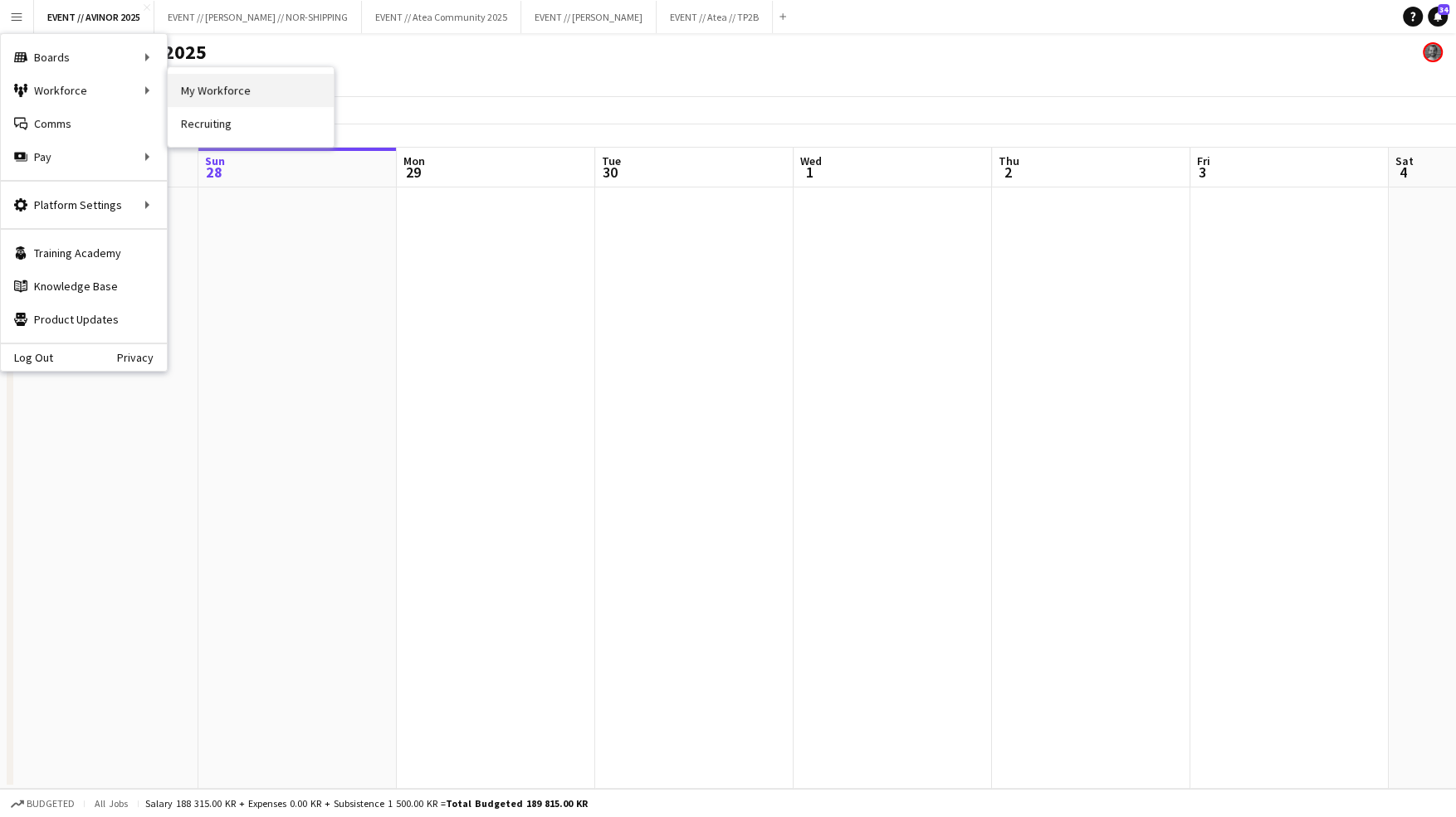  Describe the element at coordinates (1432, 52) in the screenshot. I see `app-user-avatar: Tarjei Tuv` at that location.